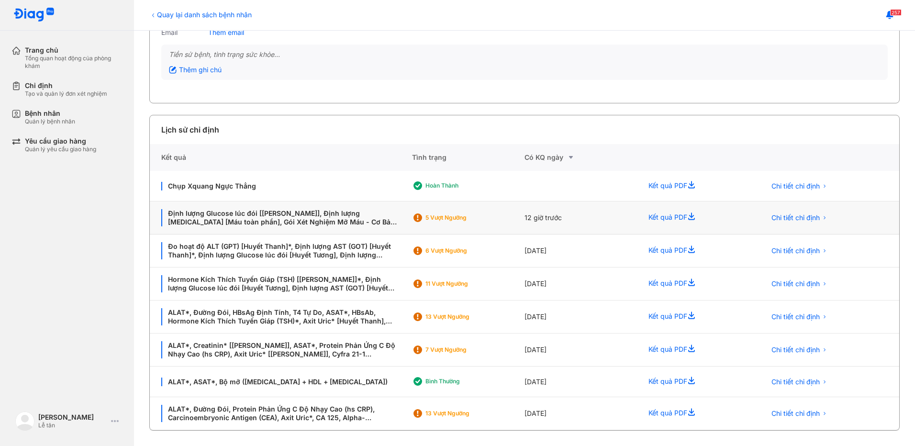  What do you see at coordinates (74, 50) in the screenshot?
I see `div: Trang chủ` at bounding box center [74, 50].